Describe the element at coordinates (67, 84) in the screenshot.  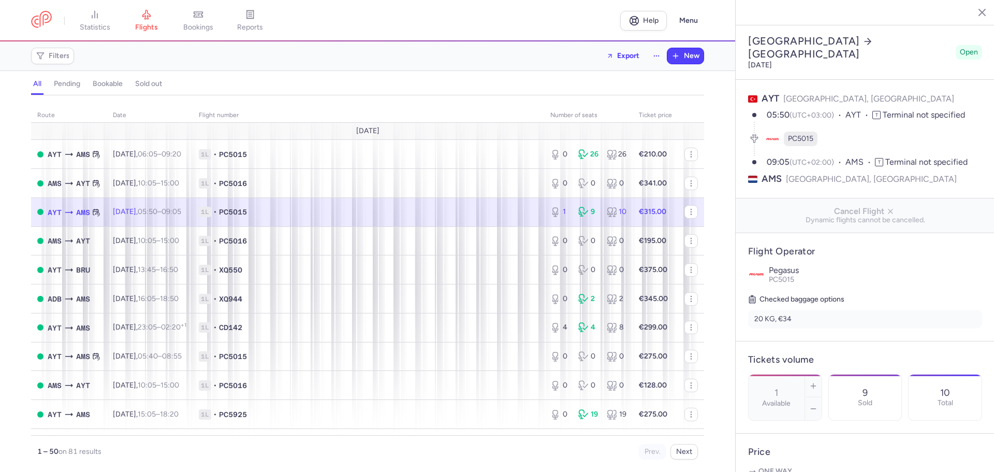
I see `h4: pending` at that location.